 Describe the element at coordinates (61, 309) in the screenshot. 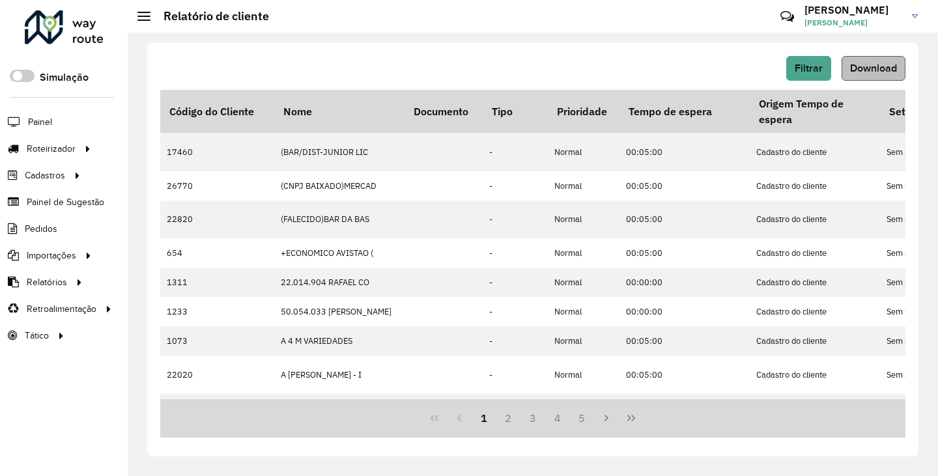

I see `span: Retroalimentação` at that location.